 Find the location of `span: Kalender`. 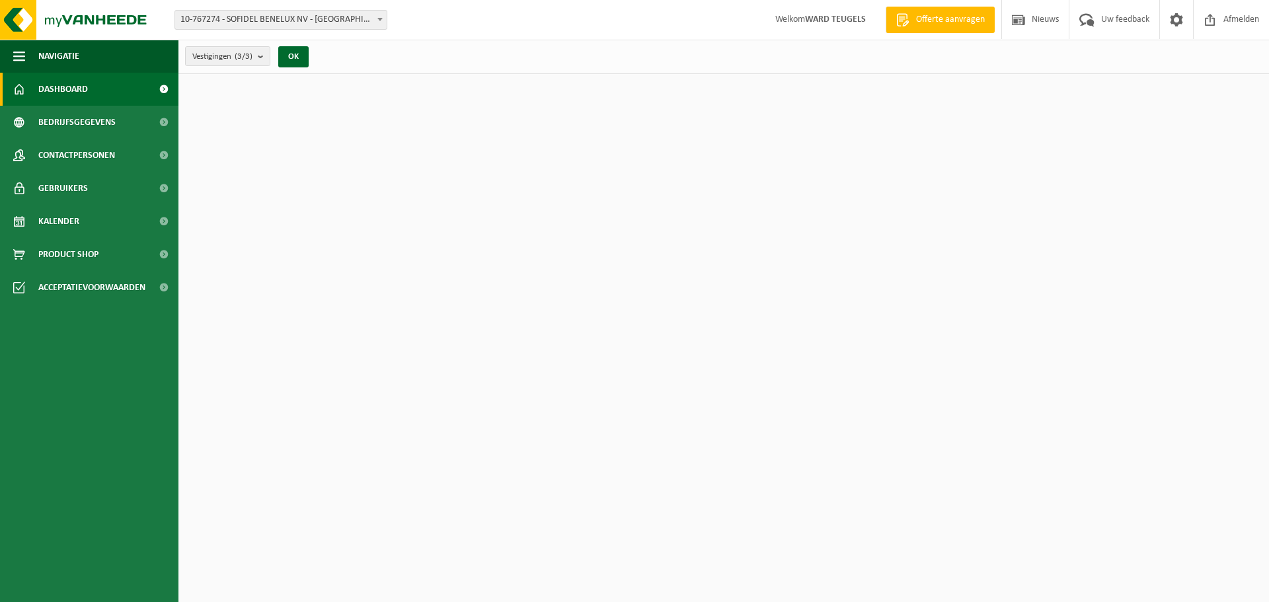

span: Kalender is located at coordinates (59, 221).